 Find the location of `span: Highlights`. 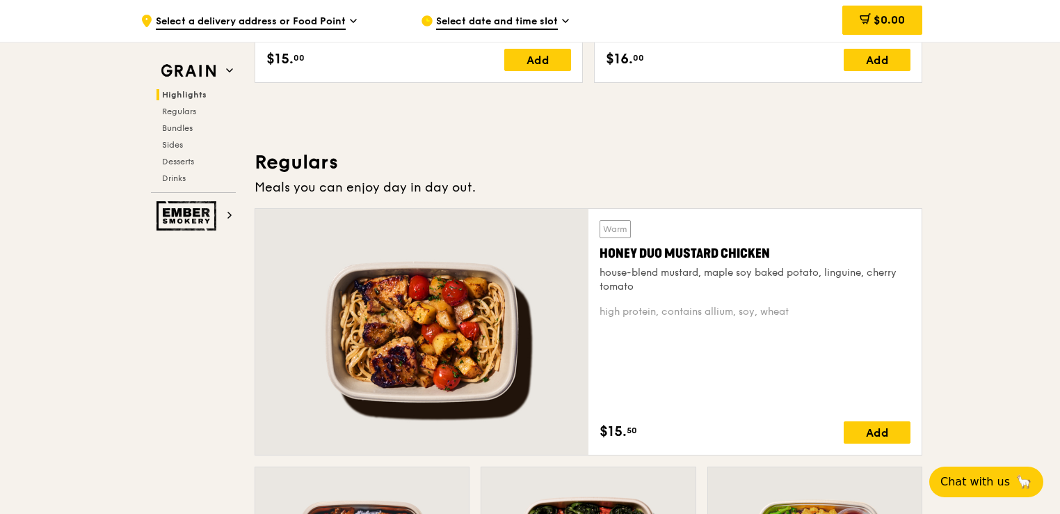

span: Highlights is located at coordinates (184, 95).